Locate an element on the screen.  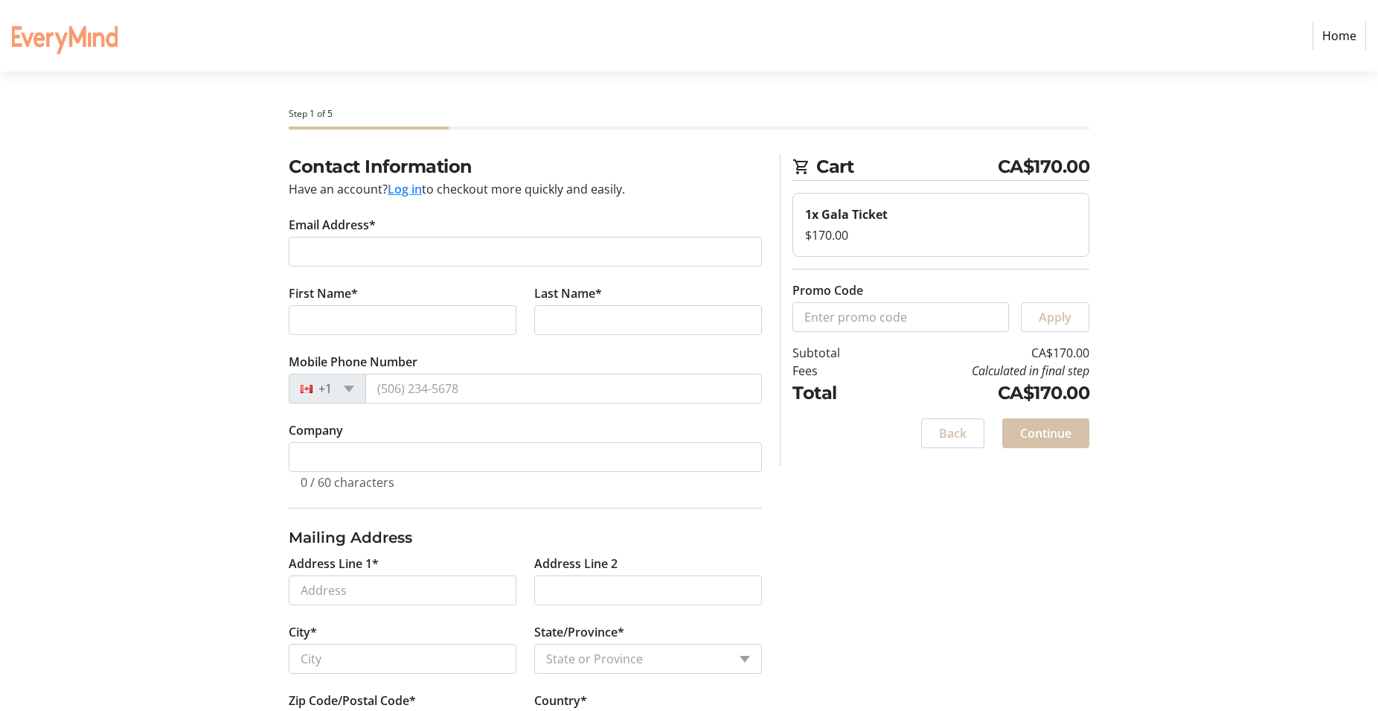
td: Subtotal is located at coordinates (835, 353).